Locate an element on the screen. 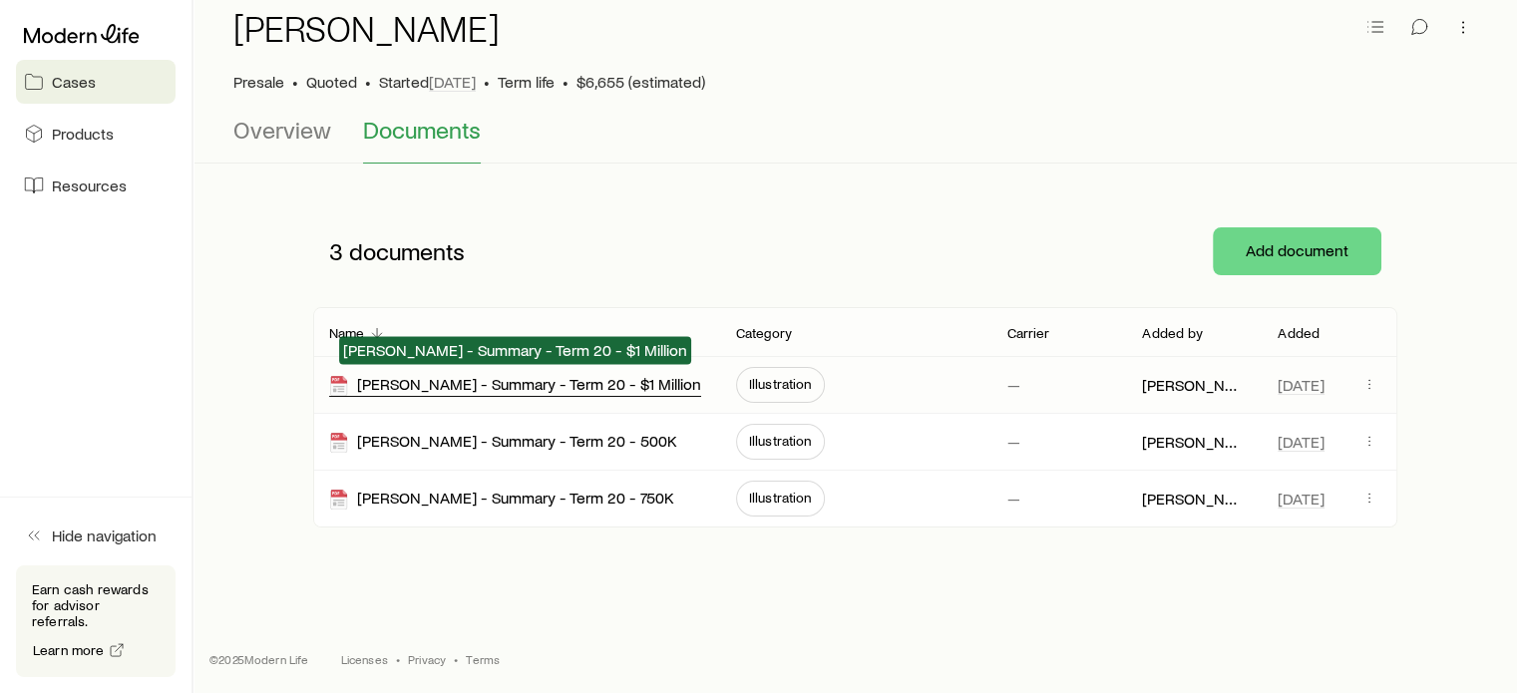 This screenshot has height=693, width=1517. span: Resources is located at coordinates (89, 186).